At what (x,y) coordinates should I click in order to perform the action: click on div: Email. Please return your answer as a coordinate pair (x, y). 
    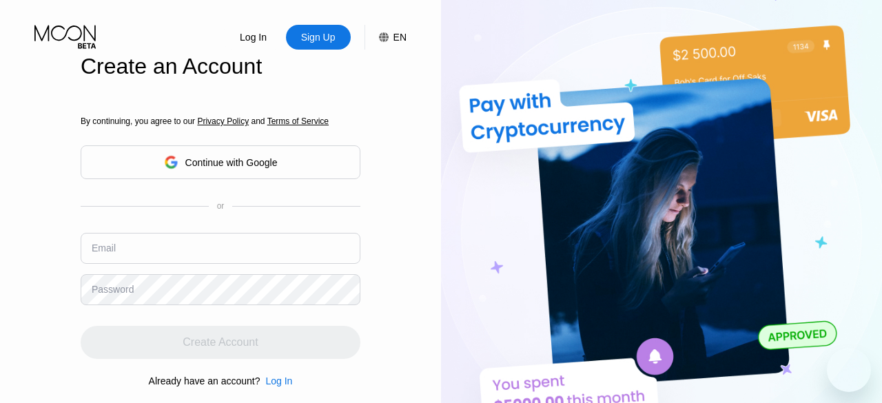
    Looking at the image, I should click on (103, 248).